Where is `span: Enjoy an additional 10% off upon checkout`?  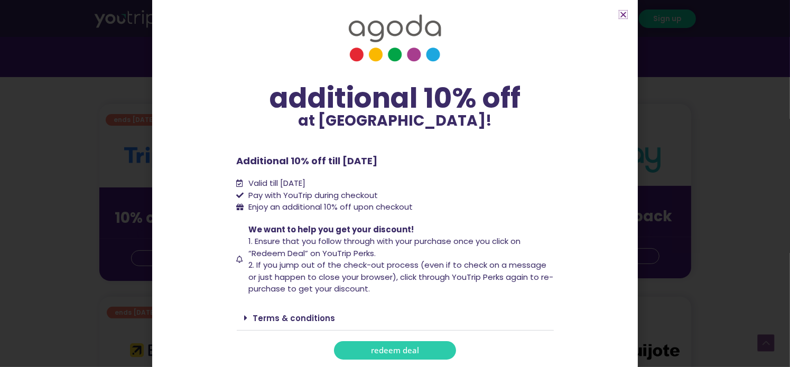
span: Enjoy an additional 10% off upon checkout is located at coordinates (330, 207).